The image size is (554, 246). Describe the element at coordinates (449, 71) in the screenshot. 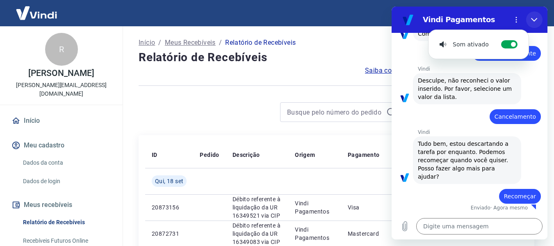

I see `a: Saiba como funciona a programação dos recebimentos` at that location.